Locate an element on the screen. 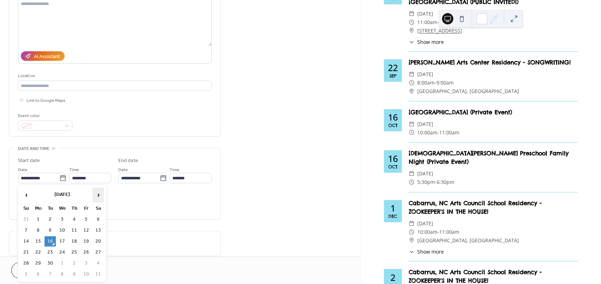 This screenshot has width=601, height=284. th: Fr is located at coordinates (86, 208).